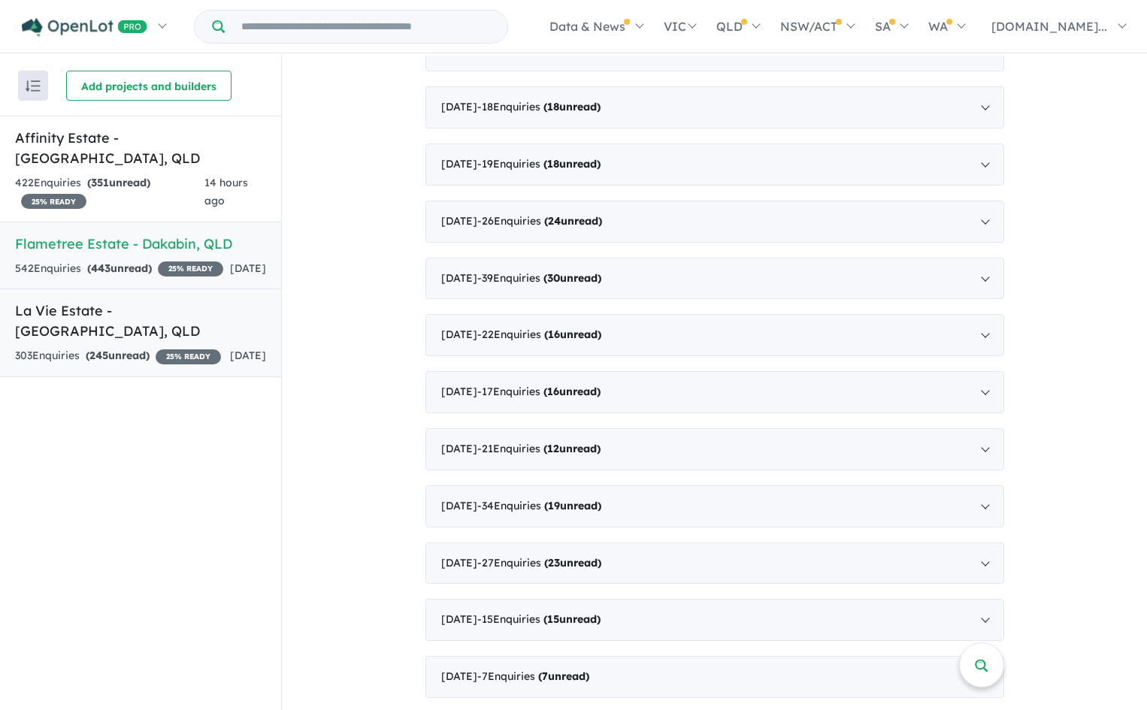 This screenshot has height=710, width=1147. Describe the element at coordinates (100, 183) in the screenshot. I see `span: 351` at that location.